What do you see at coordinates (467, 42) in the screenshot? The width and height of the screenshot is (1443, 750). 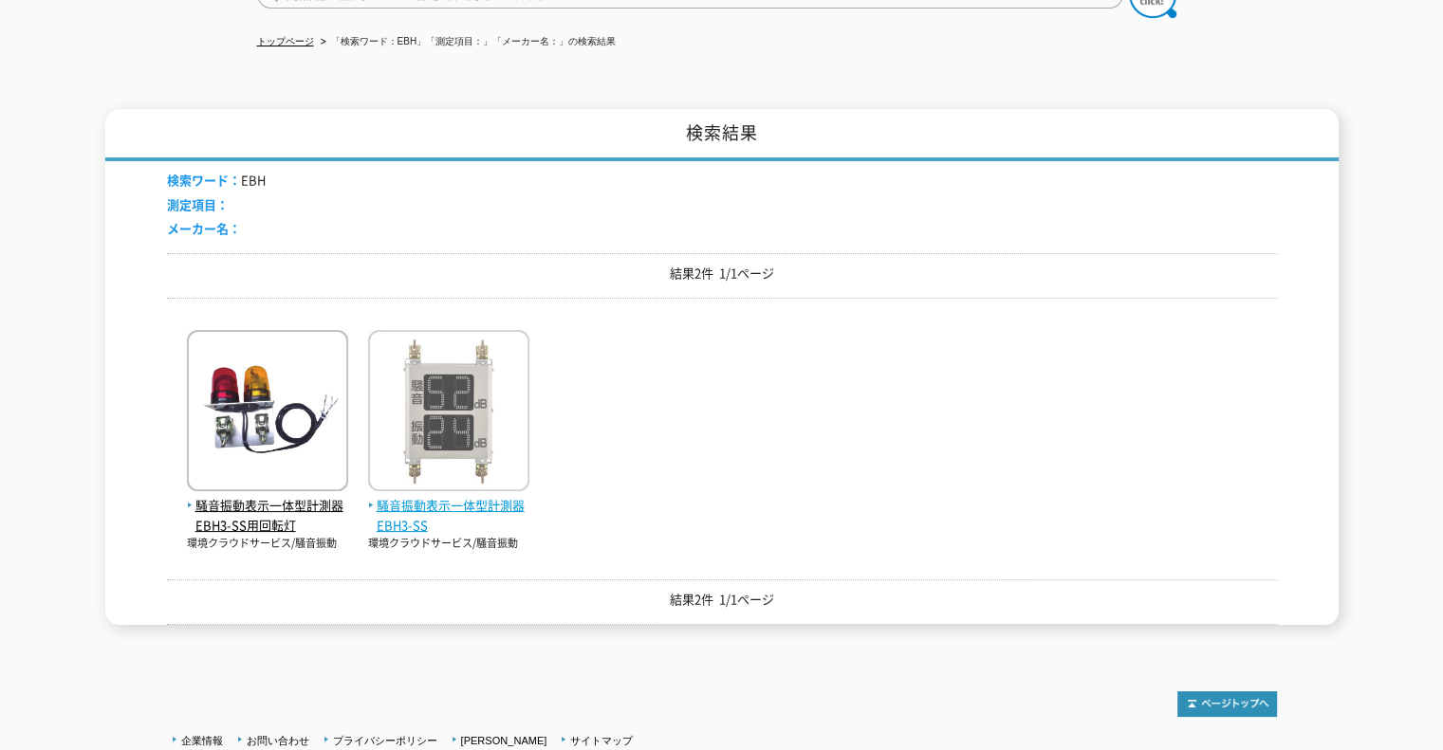 I see `li: 「検索ワード：EBH」「測定項目：」「メーカー名：」の検索結果` at bounding box center [467, 42].